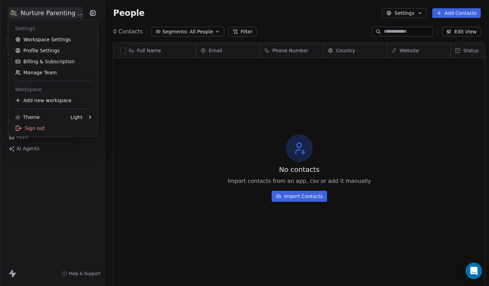 The height and width of the screenshot is (286, 489). What do you see at coordinates (27, 117) in the screenshot?
I see `div: Theme` at bounding box center [27, 117].